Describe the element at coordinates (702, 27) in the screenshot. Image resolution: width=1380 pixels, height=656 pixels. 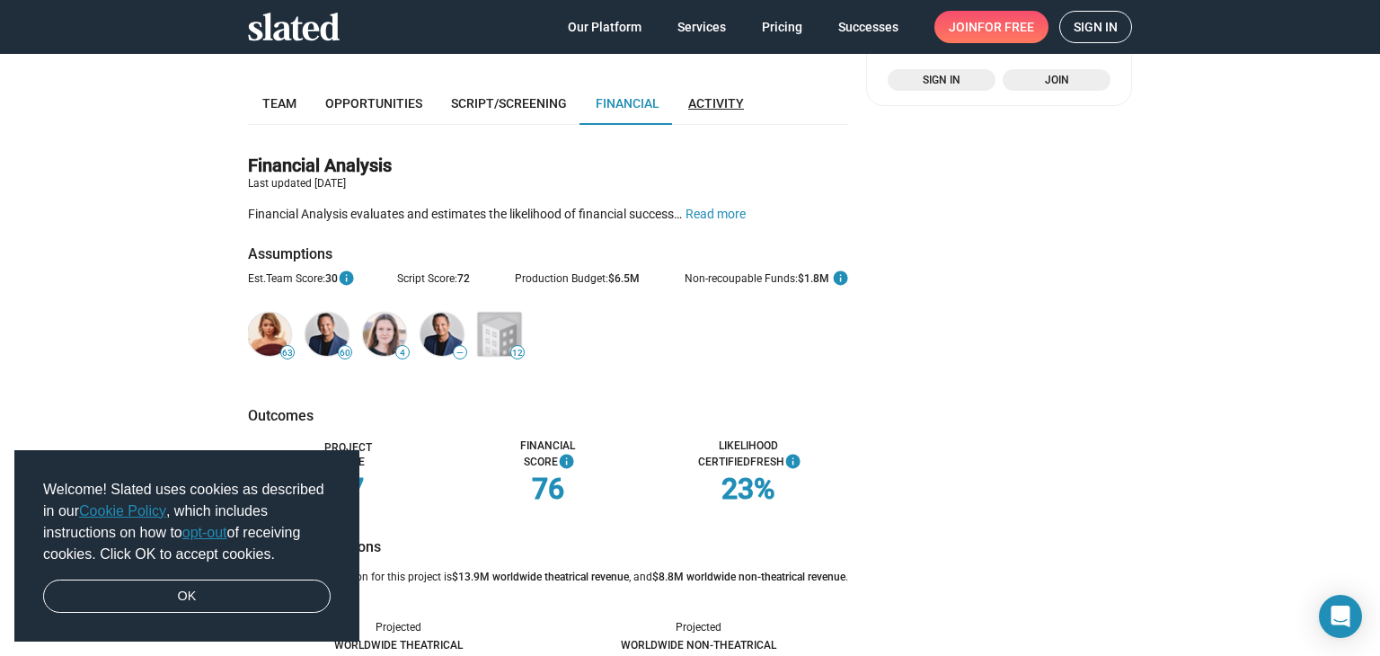
I see `a: Services` at that location.